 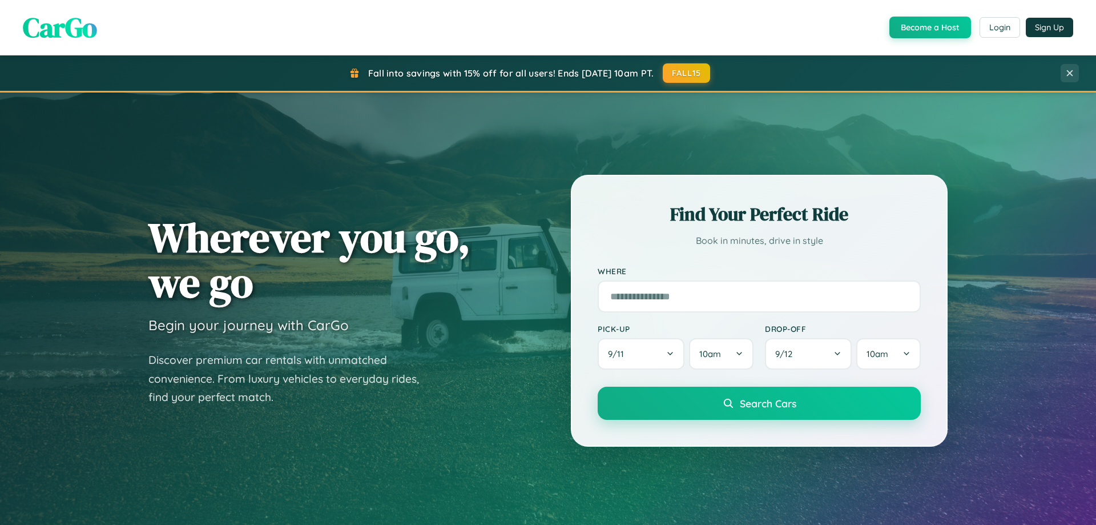 What do you see at coordinates (291, 379) in the screenshot?
I see `p: Discover premium car rentals with unmatched convenience. From luxury vehicles to everyday rides, ...` at bounding box center [291, 379].